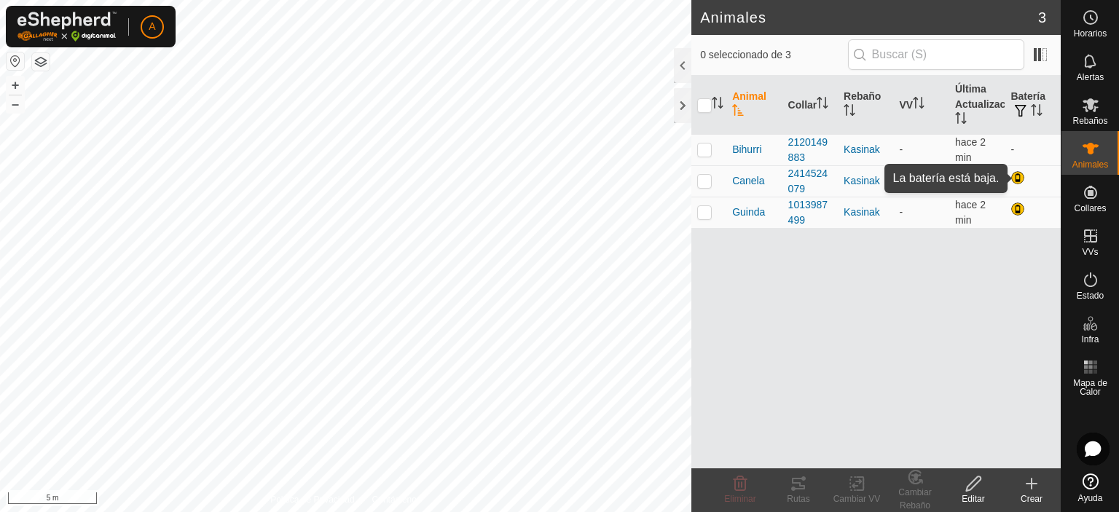 The image size is (1119, 512). I want to click on a: Contáctenos, so click(396, 500).